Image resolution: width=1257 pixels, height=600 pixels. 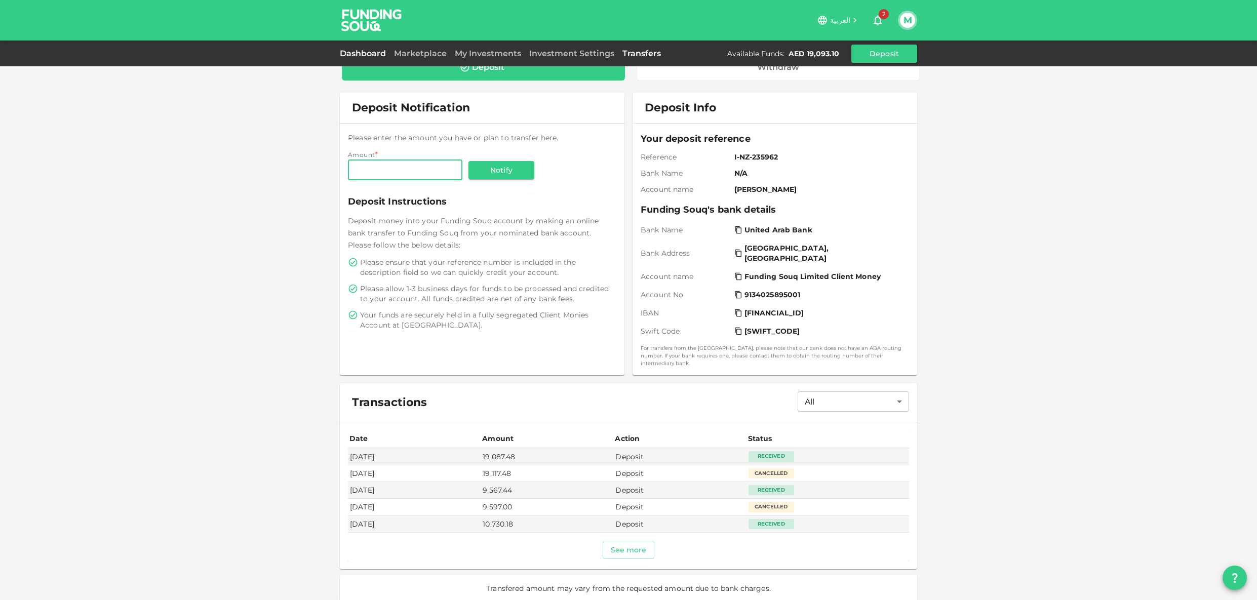 What do you see at coordinates (629, 550) in the screenshot?
I see `button: See more` at bounding box center [629, 550].